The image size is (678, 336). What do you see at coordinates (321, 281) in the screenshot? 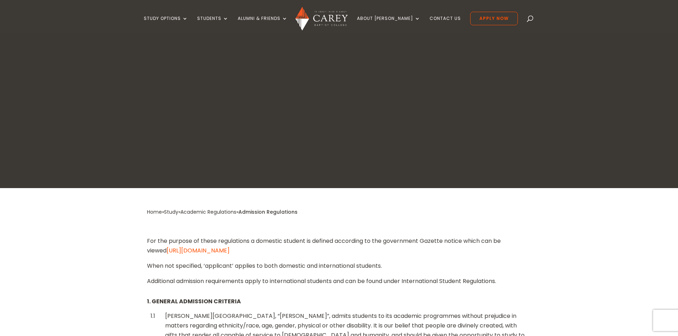
I see `Additional admission requirements apply to international students and can be found under Internat...` at bounding box center [321, 281].